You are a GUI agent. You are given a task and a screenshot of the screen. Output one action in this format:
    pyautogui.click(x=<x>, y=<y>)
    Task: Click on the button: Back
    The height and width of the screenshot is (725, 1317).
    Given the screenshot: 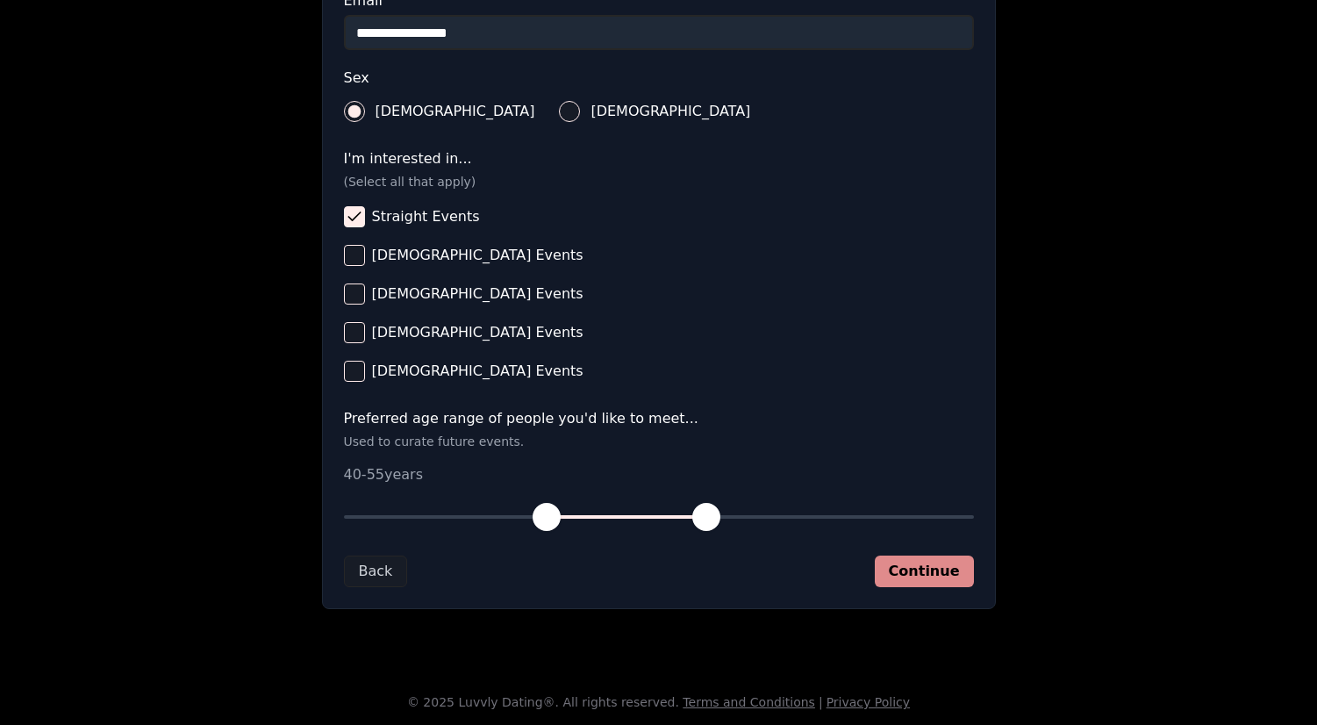 What is the action you would take?
    pyautogui.click(x=376, y=571)
    